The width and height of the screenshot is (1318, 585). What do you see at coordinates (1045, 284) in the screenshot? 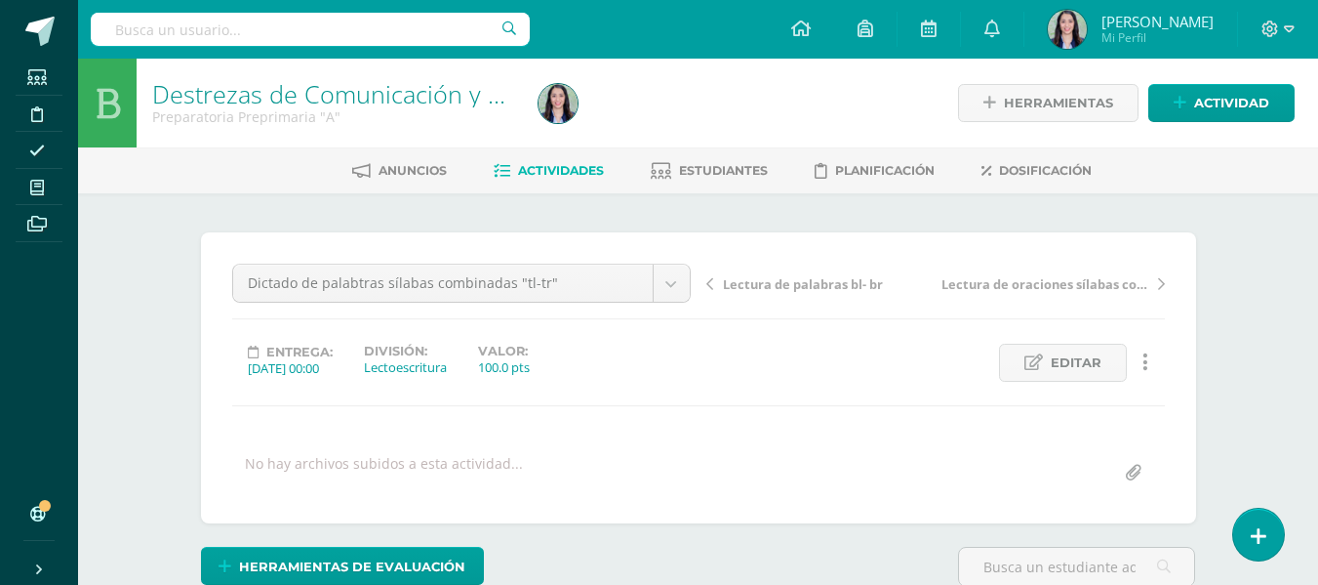
I see `span: Lectura de oraciones sílabas combinadas "fl-fr"` at bounding box center [1045, 284].